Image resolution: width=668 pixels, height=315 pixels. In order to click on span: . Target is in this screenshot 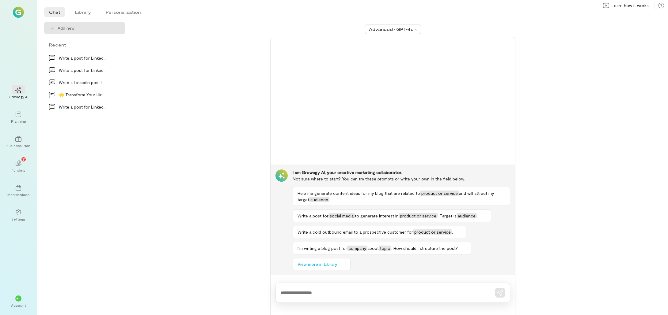, I will do `click(447, 216)`.